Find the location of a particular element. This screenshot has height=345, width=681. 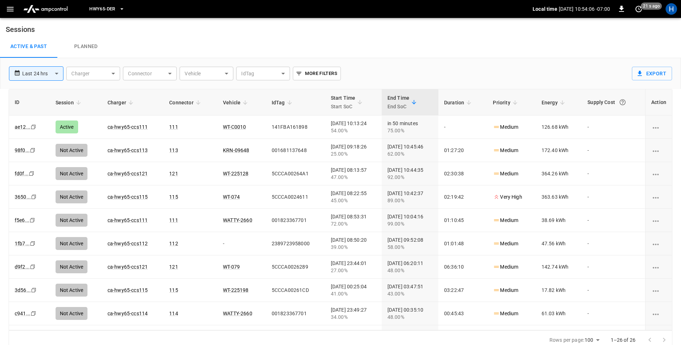

td: 00:45:43 is located at coordinates (463, 313).